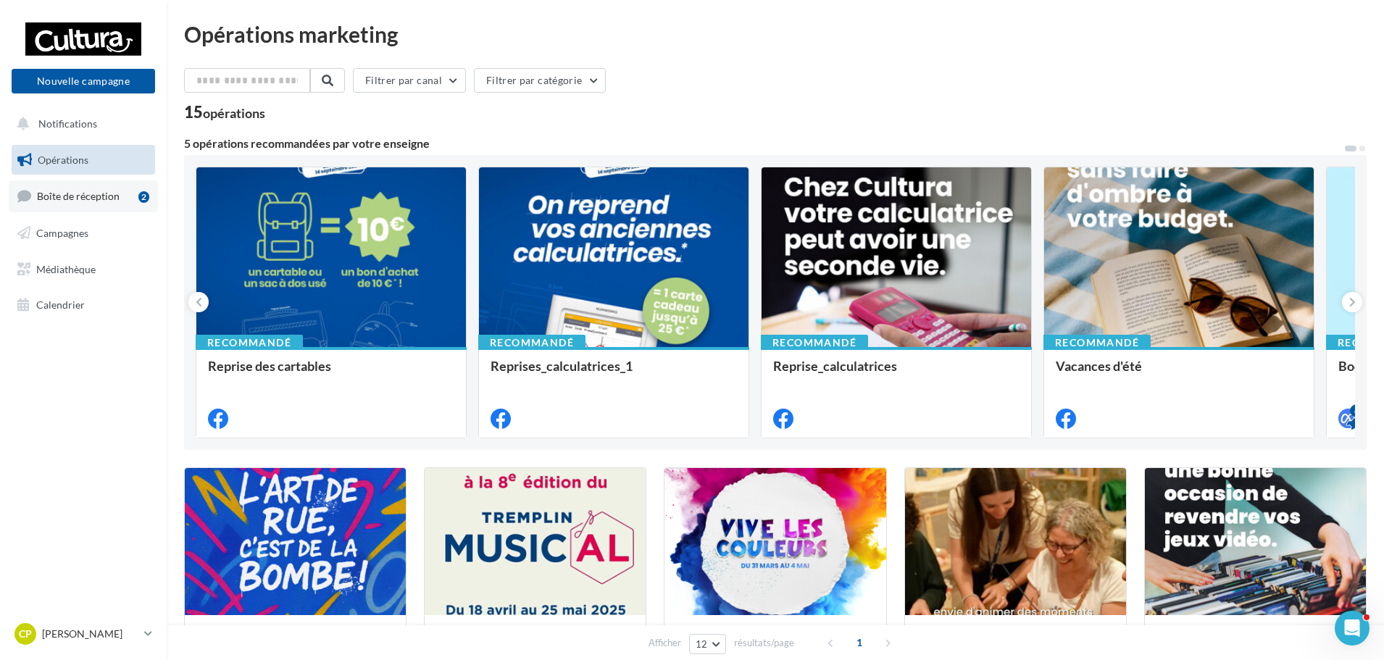 The image size is (1384, 660). Describe the element at coordinates (83, 270) in the screenshot. I see `a: Médiathèque` at that location.